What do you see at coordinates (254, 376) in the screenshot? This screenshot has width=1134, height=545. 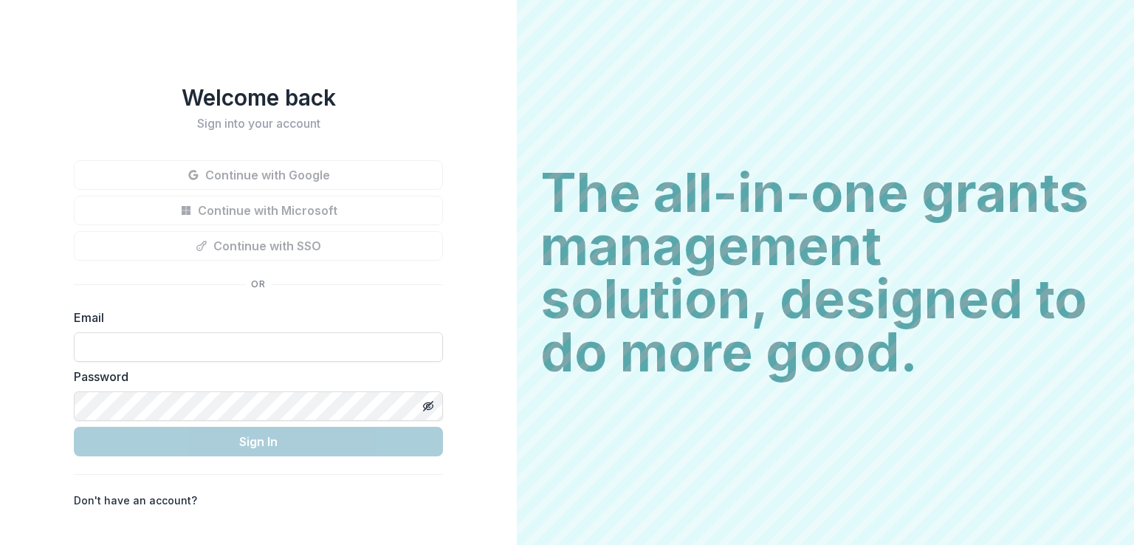 I see `label: Password` at bounding box center [254, 376].